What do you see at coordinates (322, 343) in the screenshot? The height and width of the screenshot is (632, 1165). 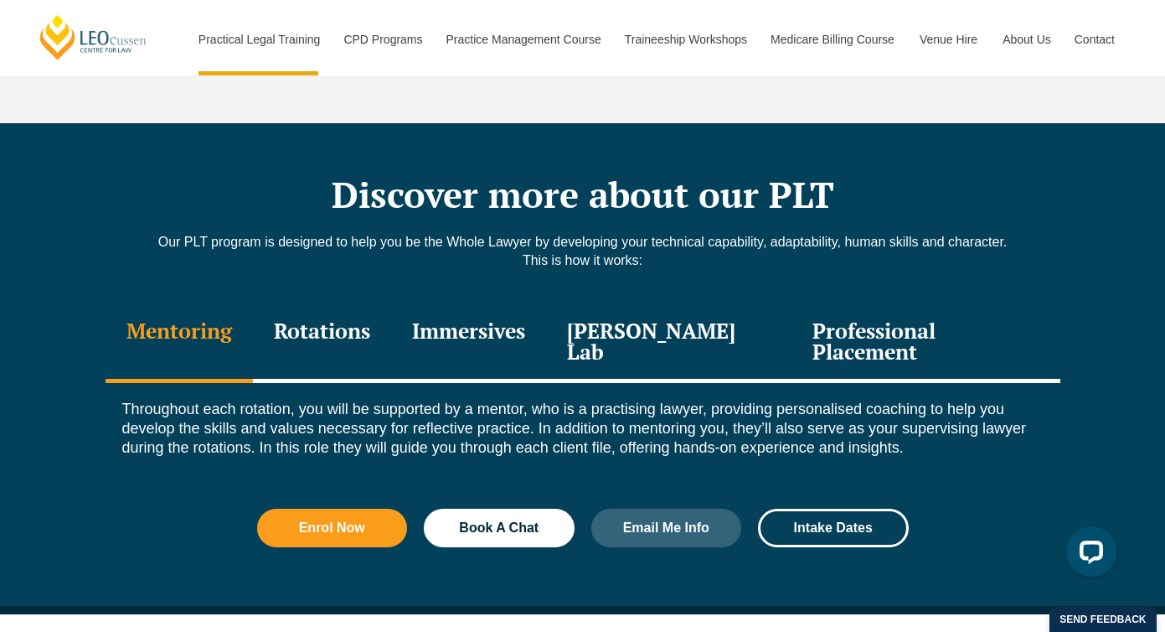 I see `div: Rotations` at bounding box center [322, 343].